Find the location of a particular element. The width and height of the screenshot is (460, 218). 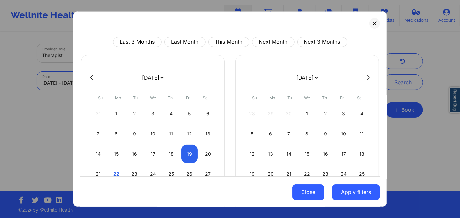

div: Wed Sep 10 2025 is located at coordinates (153, 134).